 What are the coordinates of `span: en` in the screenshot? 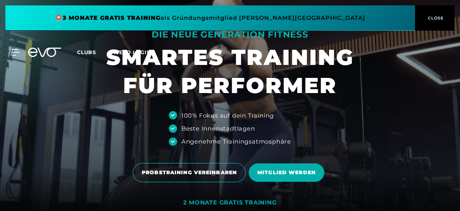 It's located at (170, 52).